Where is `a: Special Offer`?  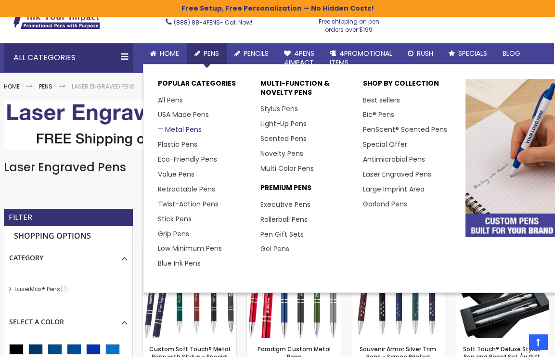
a: Special Offer is located at coordinates (385, 144).